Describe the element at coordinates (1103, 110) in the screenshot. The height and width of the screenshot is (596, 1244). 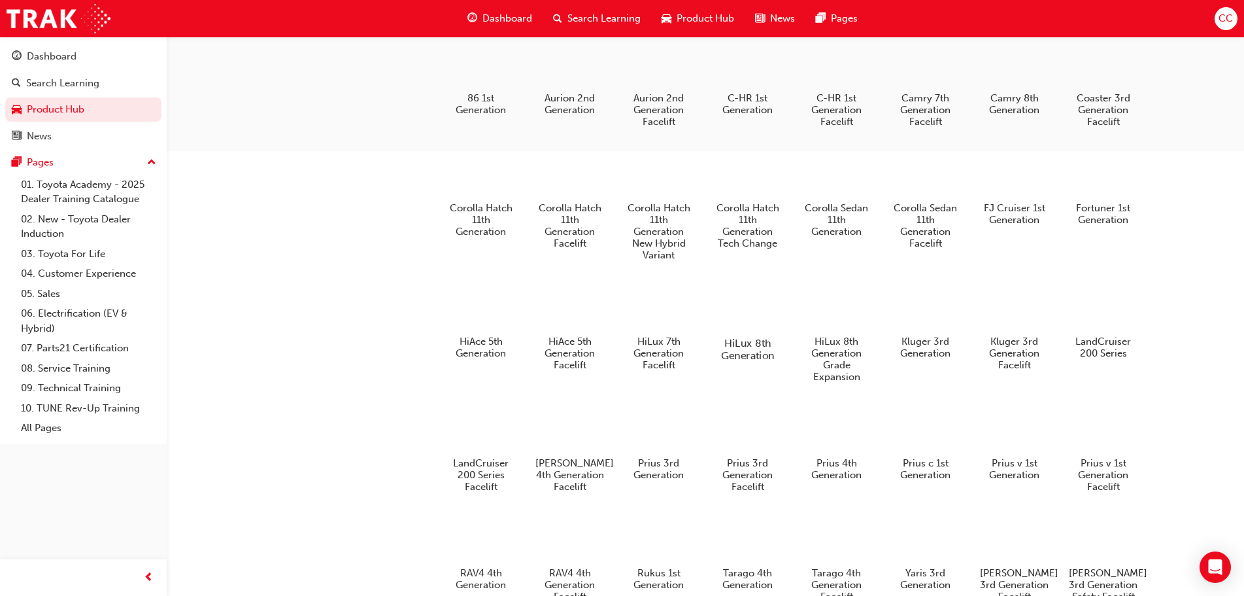
I see `h5: Coaster 3rd Generation Facelift` at that location.